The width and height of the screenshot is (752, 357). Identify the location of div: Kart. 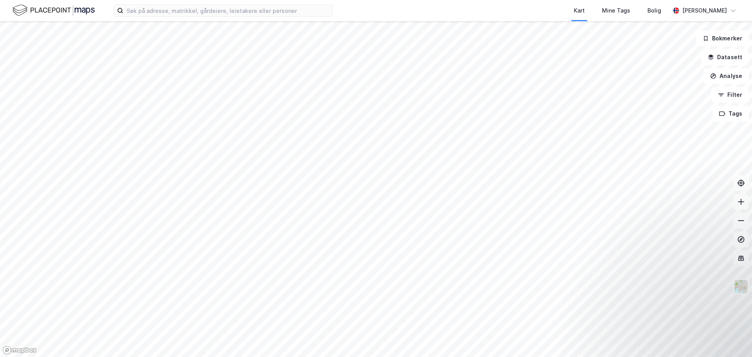
(579, 11).